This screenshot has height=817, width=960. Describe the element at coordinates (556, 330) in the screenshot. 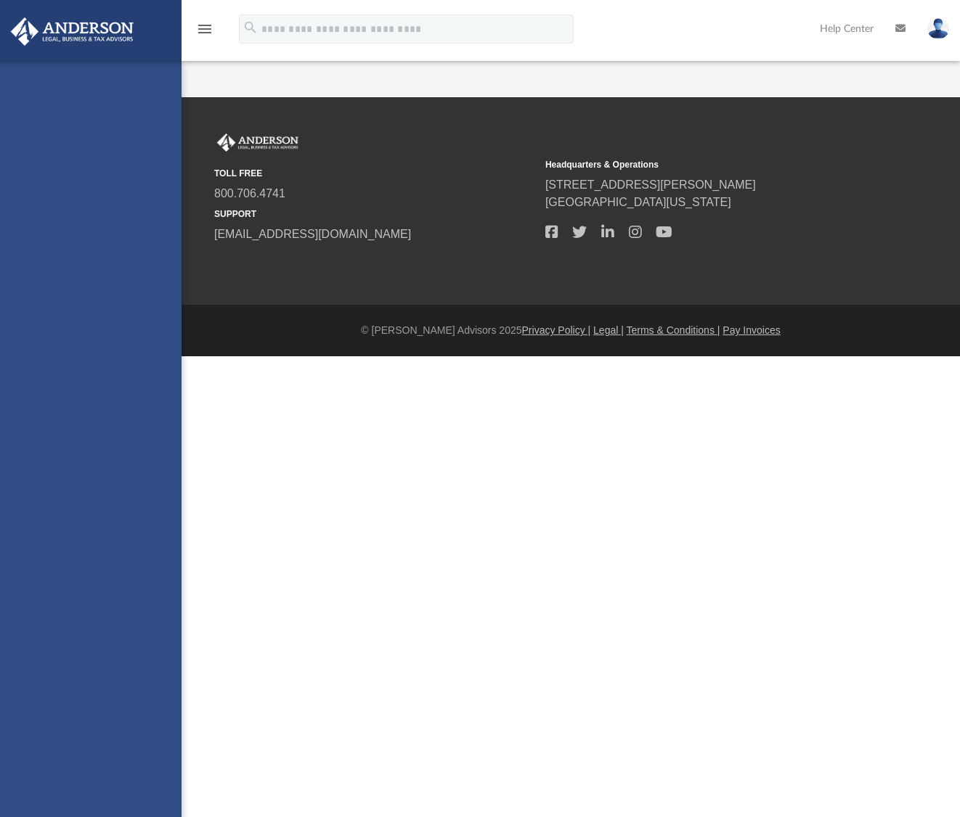

I see `a: Privacy Policy |` at that location.